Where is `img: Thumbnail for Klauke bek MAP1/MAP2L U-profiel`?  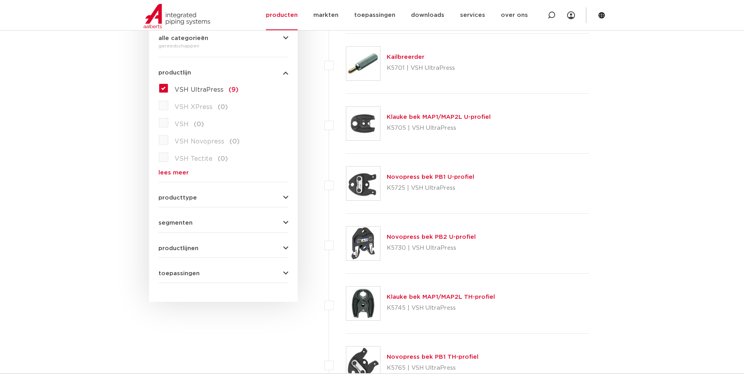
img: Thumbnail for Klauke bek MAP1/MAP2L U-profiel is located at coordinates (363, 124).